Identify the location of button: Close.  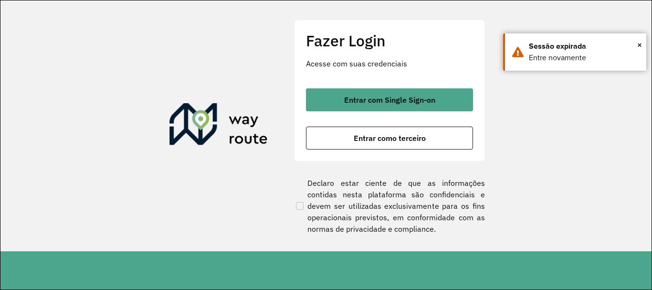
(639, 45).